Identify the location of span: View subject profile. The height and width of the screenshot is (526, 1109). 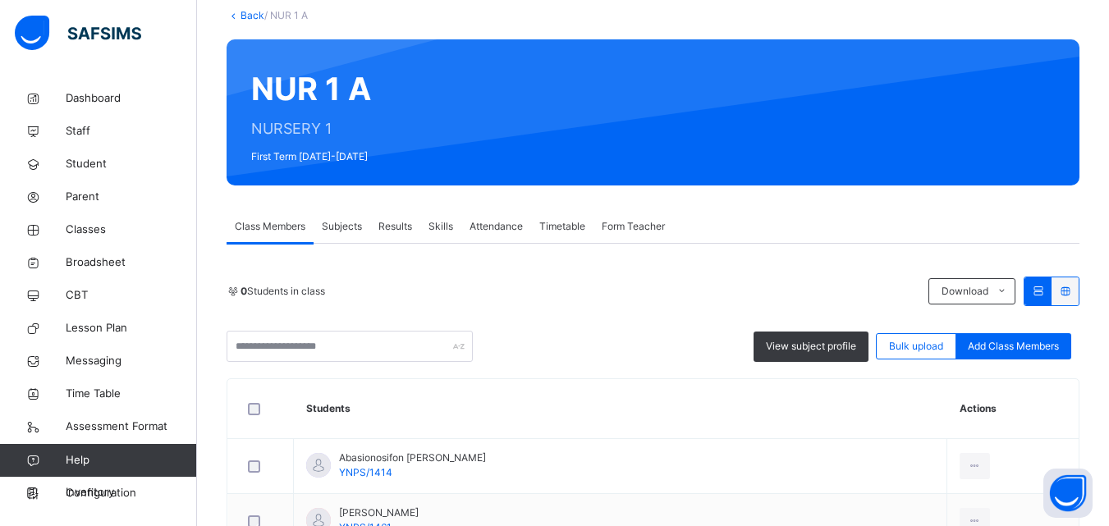
(811, 346).